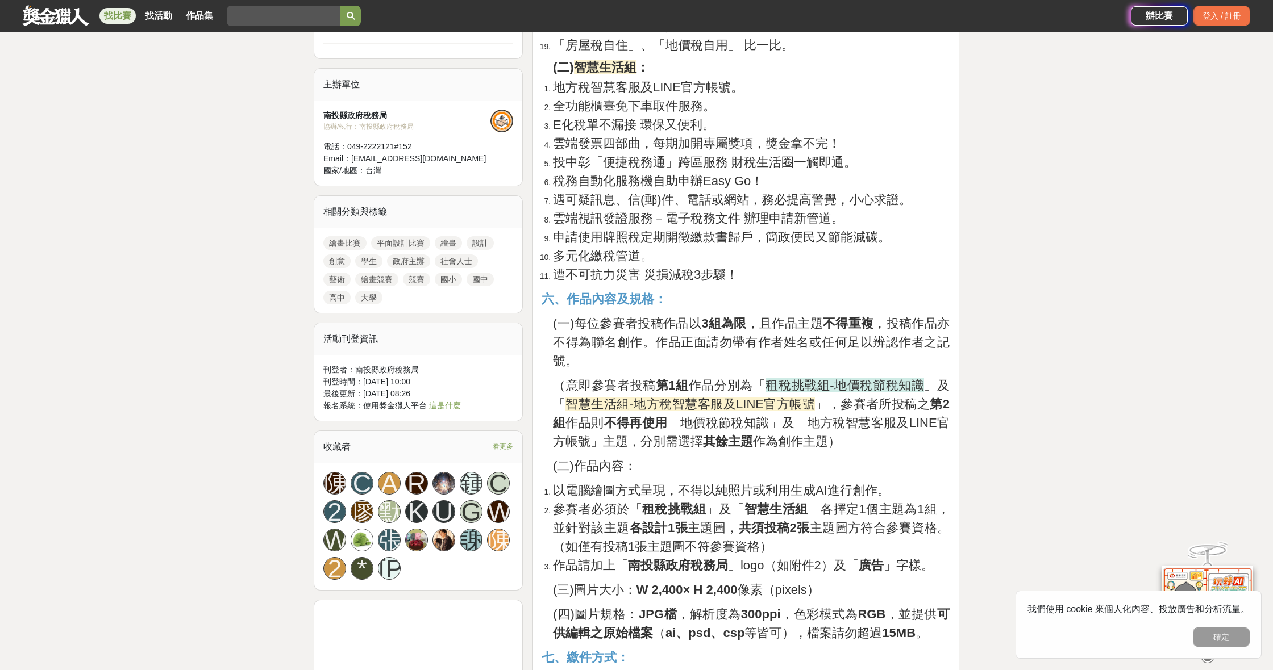 Image resolution: width=1273 pixels, height=670 pixels. I want to click on strong: RGB, so click(871, 614).